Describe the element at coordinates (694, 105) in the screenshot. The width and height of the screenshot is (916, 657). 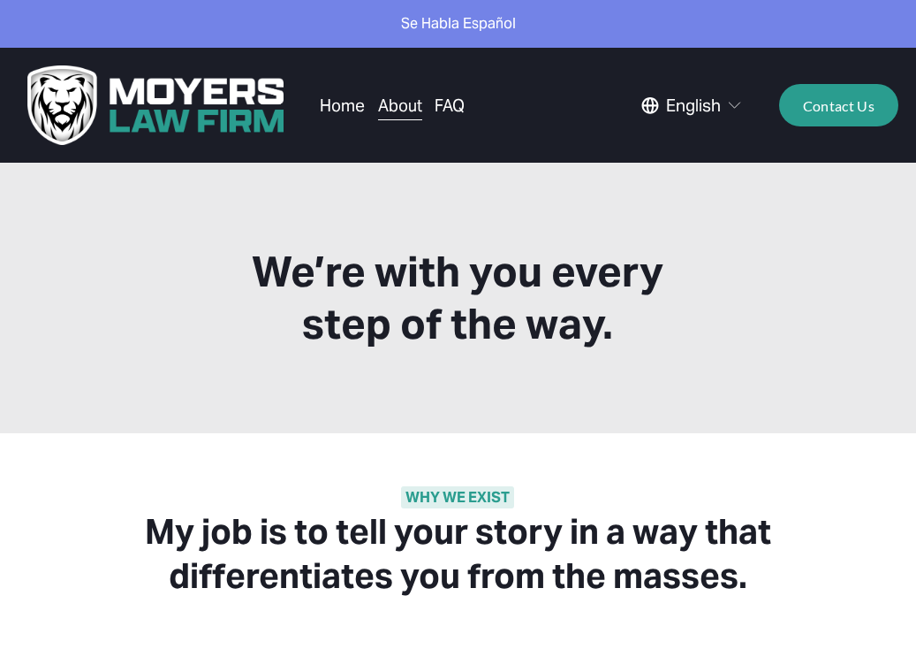
I see `span: English` at that location.